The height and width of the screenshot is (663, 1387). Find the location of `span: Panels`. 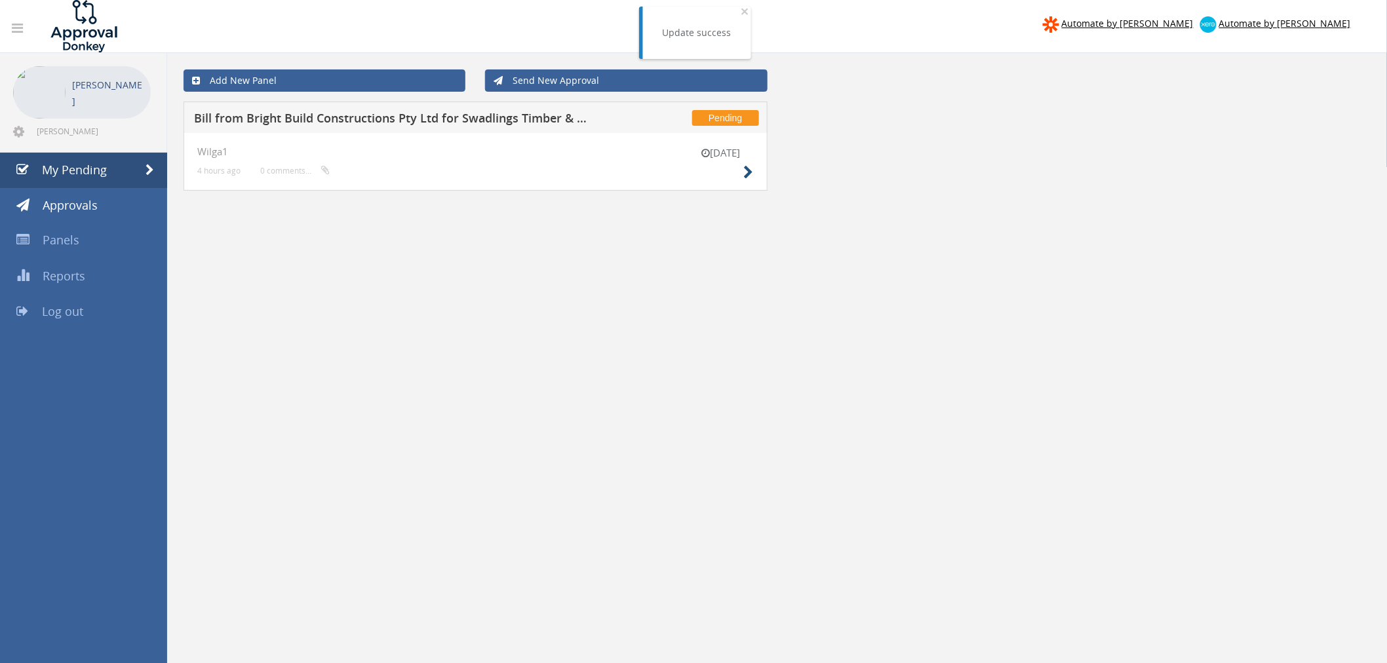

span: Panels is located at coordinates (61, 240).